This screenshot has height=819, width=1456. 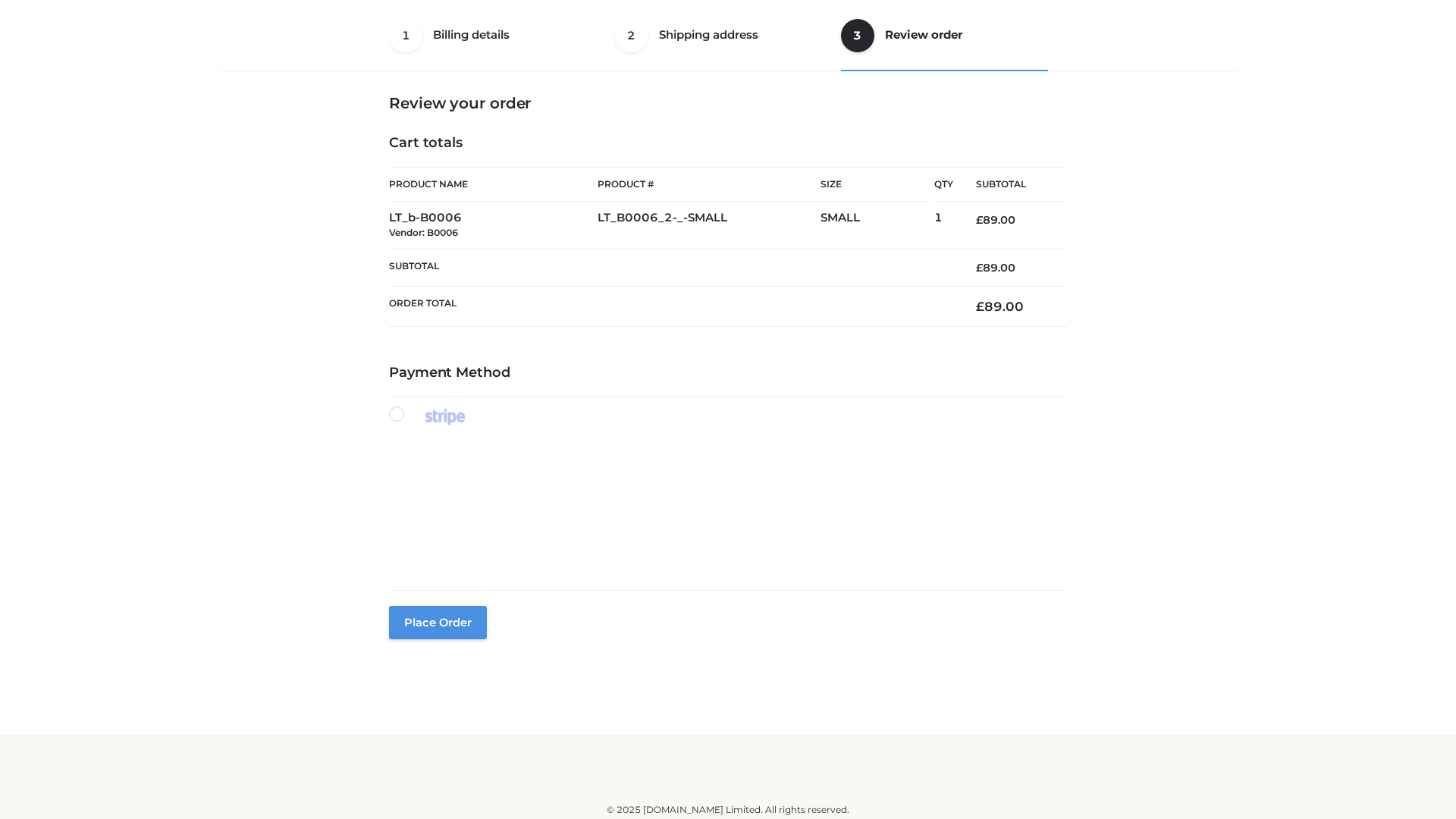 What do you see at coordinates (943, 225) in the screenshot?
I see `td: 1` at bounding box center [943, 225].